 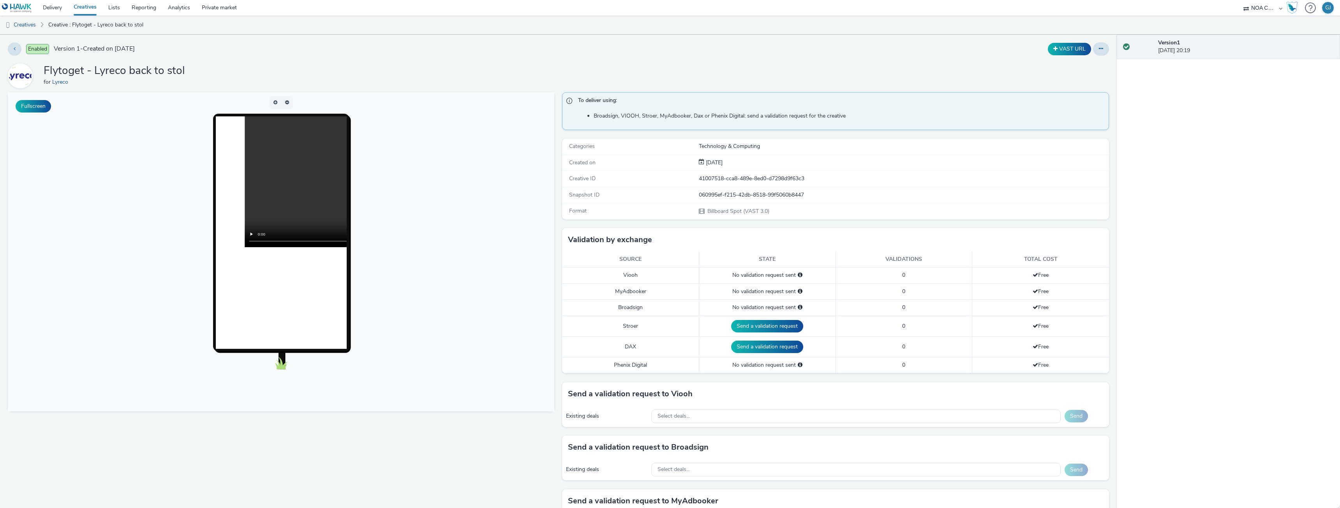 I want to click on h1: Flytoget - Lyreco back to stol, so click(x=114, y=71).